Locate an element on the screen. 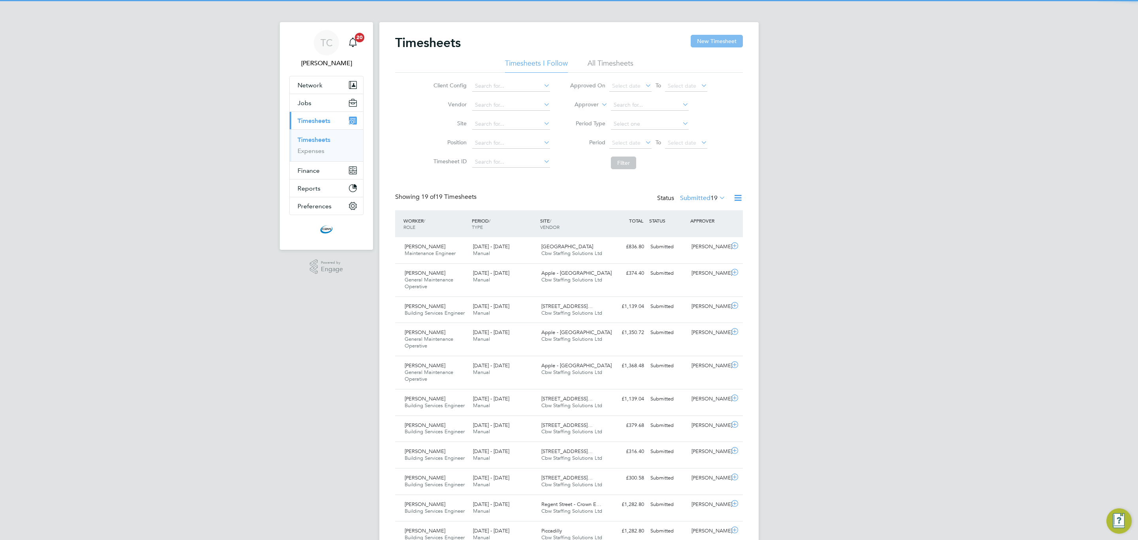 This screenshot has width=1138, height=540. label: Approved On is located at coordinates (588, 85).